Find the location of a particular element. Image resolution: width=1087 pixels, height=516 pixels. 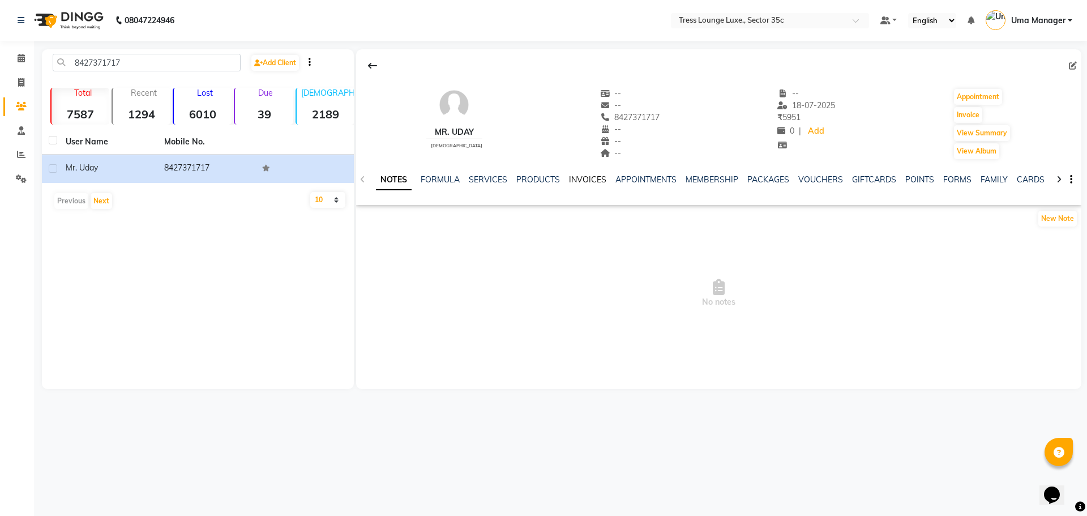

p: Due is located at coordinates (265, 93).